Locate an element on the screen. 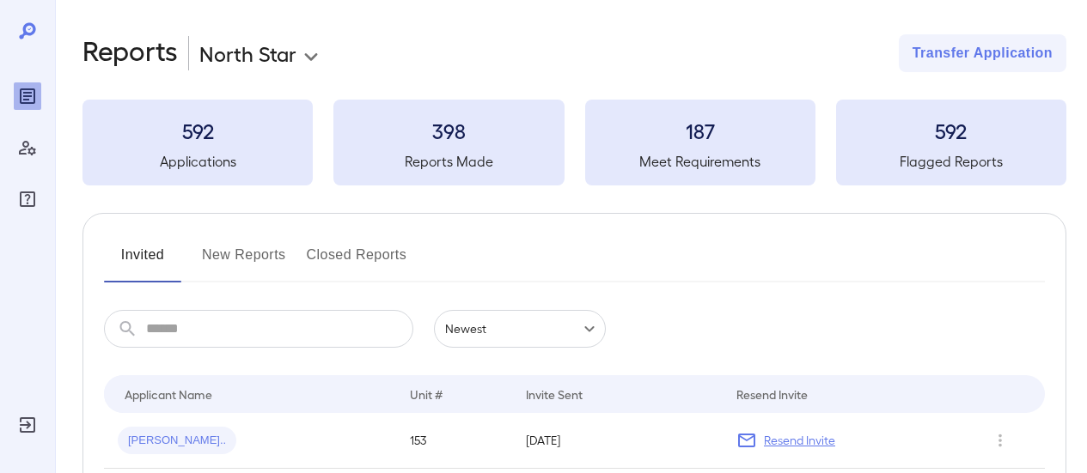 The width and height of the screenshot is (1087, 473). h5: Applications is located at coordinates (198, 162).